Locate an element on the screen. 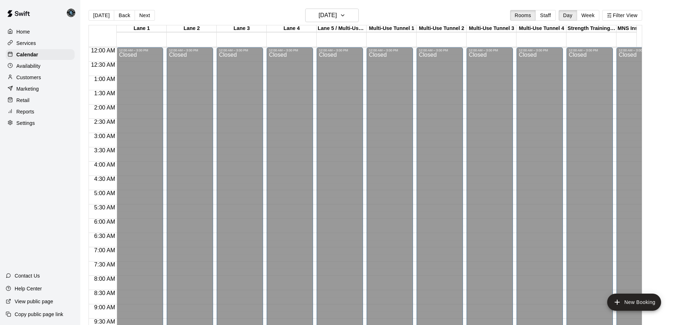  p: Reports is located at coordinates (25, 112).